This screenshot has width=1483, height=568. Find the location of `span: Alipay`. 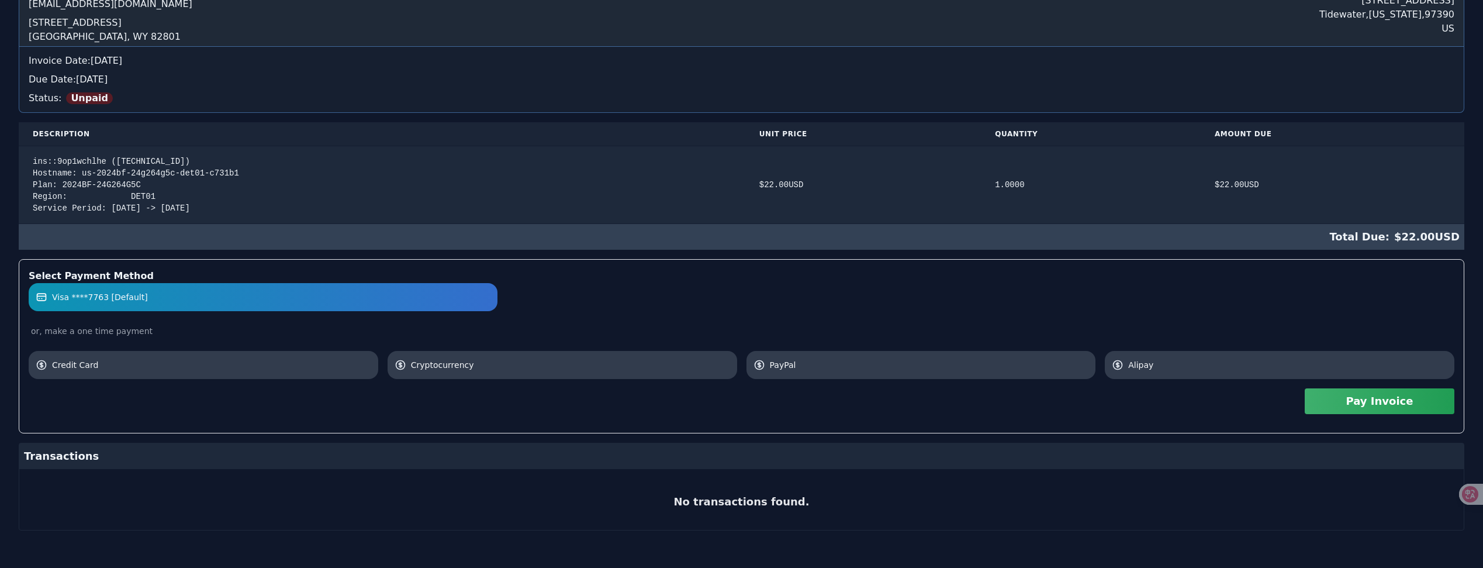

span: Alipay is located at coordinates (1288, 365).